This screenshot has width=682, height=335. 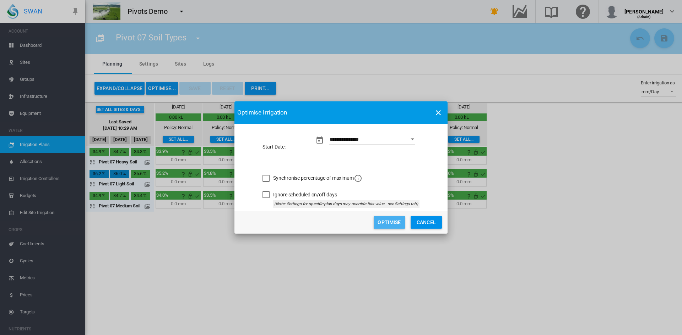 What do you see at coordinates (262, 113) in the screenshot?
I see `span: Optimise Irrigation` at bounding box center [262, 113].